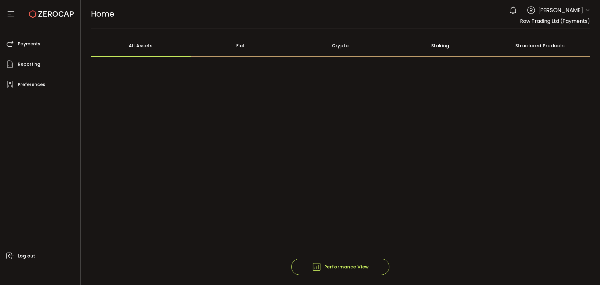 Image resolution: width=600 pixels, height=285 pixels. What do you see at coordinates (585, 270) in the screenshot?
I see `div: Chat Widget` at bounding box center [585, 270].